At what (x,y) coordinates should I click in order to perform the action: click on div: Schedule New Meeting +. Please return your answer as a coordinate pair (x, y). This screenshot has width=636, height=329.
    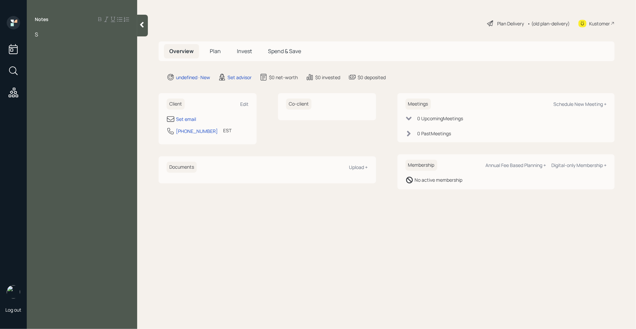
    Looking at the image, I should click on (580, 104).